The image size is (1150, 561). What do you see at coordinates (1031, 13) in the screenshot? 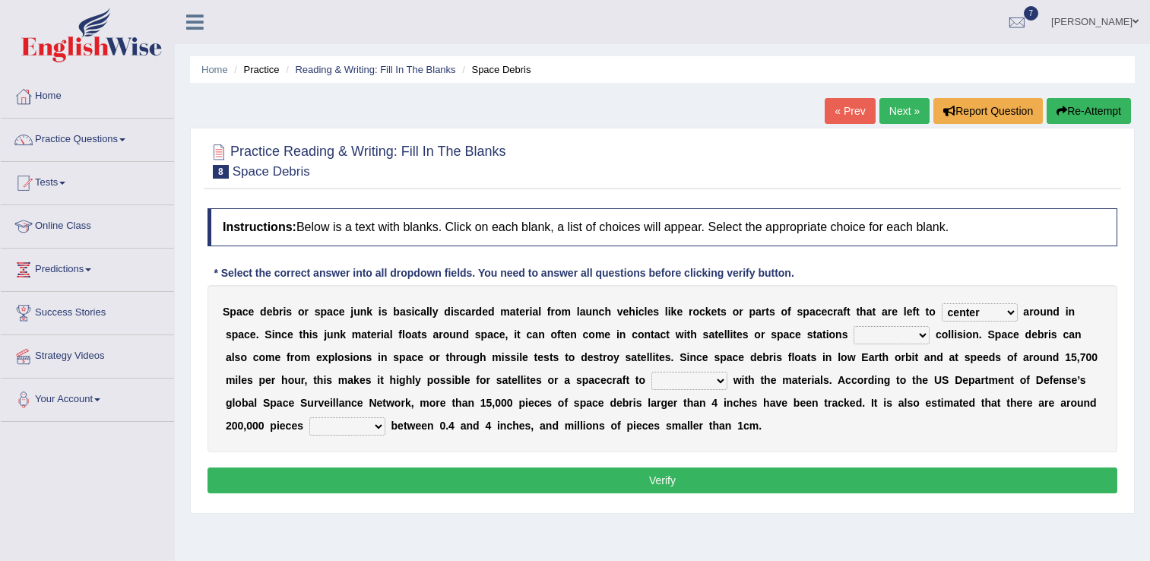
I see `span: 7` at bounding box center [1031, 13].